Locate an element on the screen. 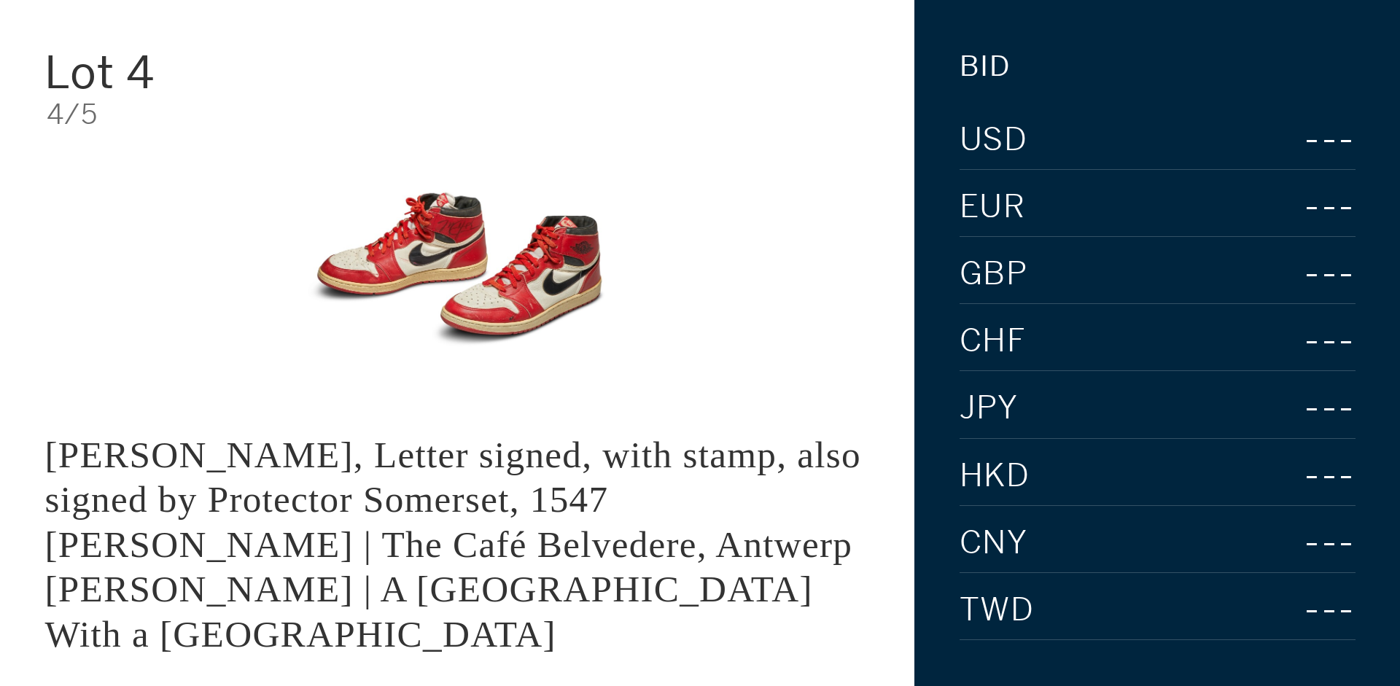  div: 4/5 is located at coordinates (458, 114).